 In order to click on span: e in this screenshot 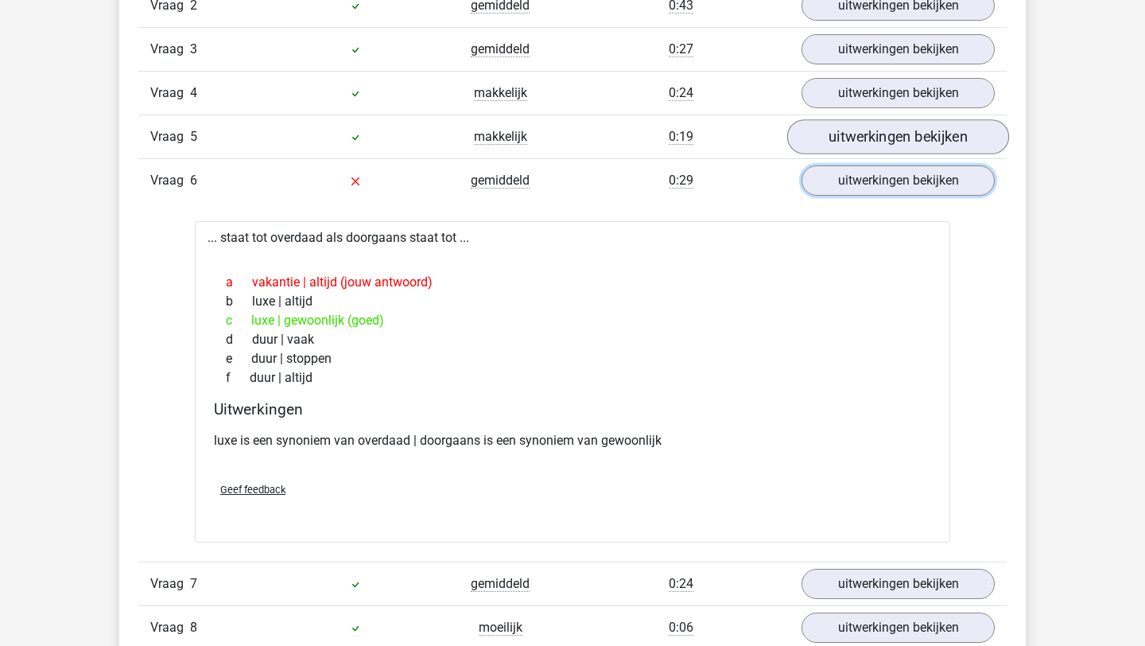, I will do `click(239, 359)`.